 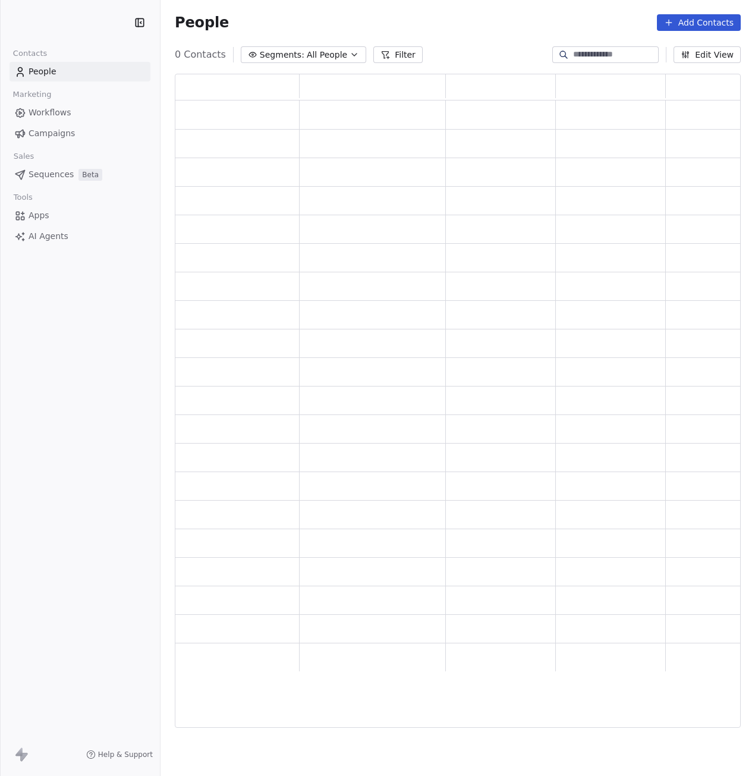 I want to click on a: Help & Support, so click(x=119, y=754).